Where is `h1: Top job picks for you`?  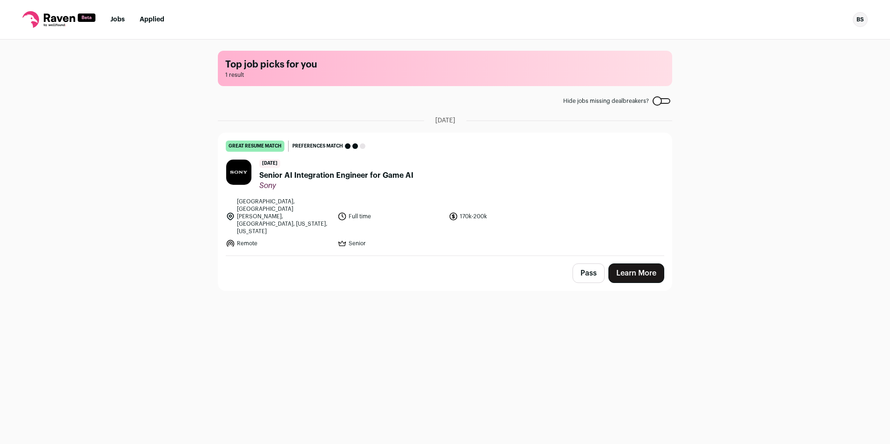 h1: Top job picks for you is located at coordinates (445, 65).